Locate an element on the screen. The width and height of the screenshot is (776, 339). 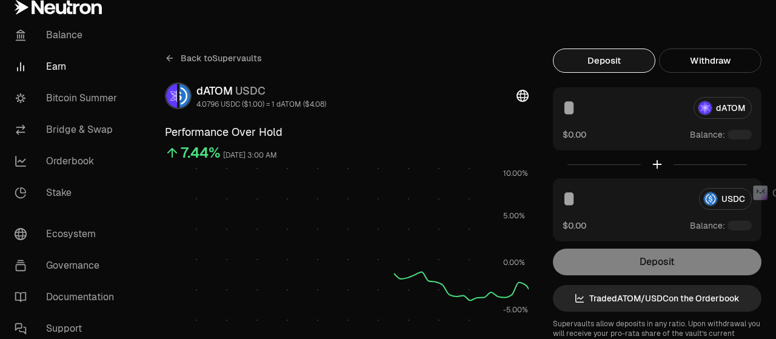
tspan: 10.00% is located at coordinates (515, 173).